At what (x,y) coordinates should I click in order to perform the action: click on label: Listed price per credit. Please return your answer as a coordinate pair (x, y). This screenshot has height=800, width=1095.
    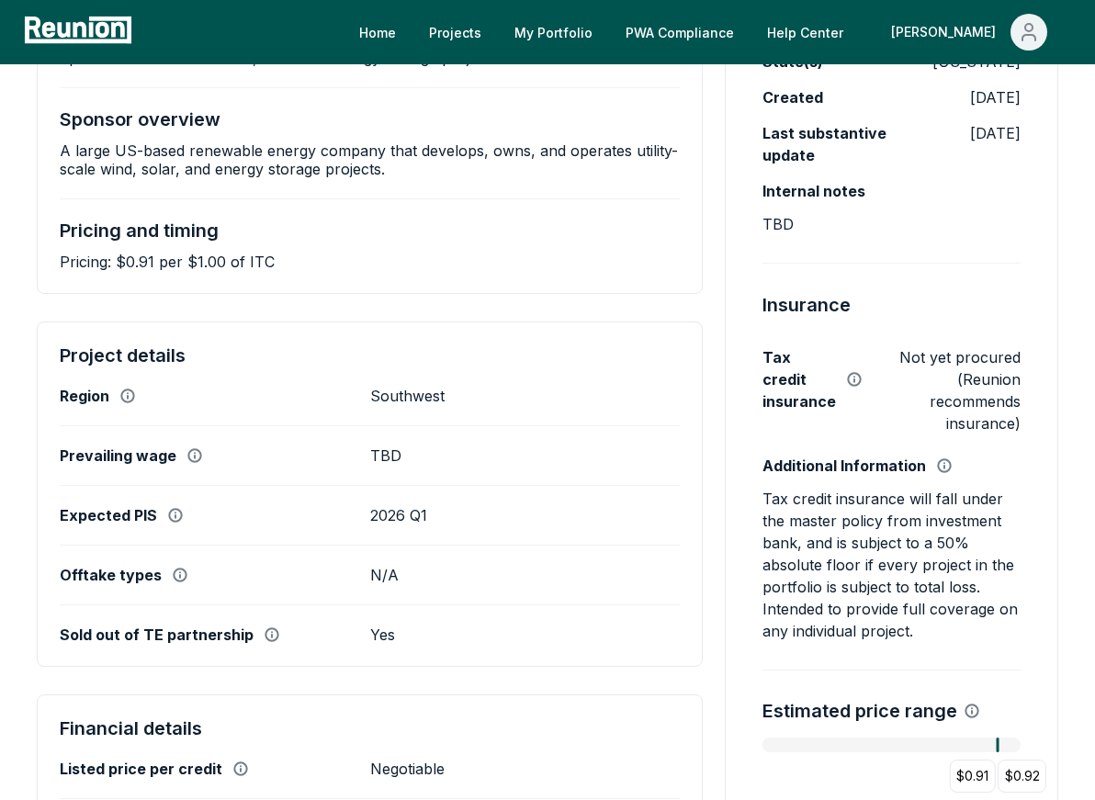
    Looking at the image, I should click on (140, 769).